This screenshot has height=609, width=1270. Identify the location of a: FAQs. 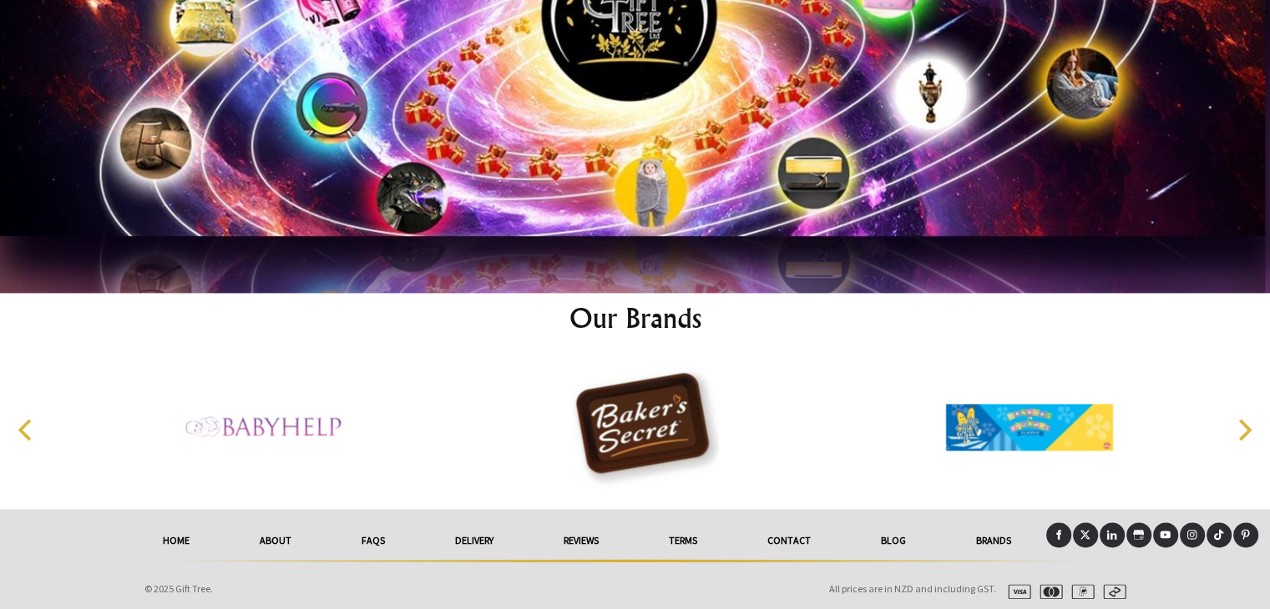
(373, 541).